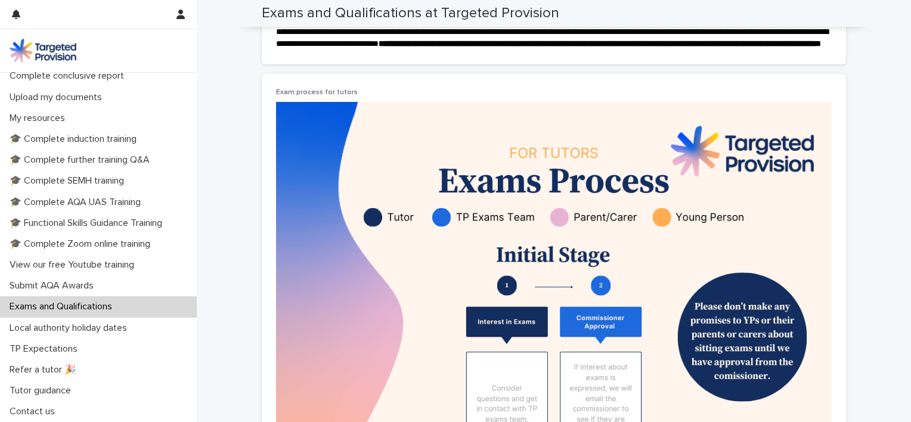 The width and height of the screenshot is (911, 422). I want to click on p: Refer a tutor 🎉, so click(45, 370).